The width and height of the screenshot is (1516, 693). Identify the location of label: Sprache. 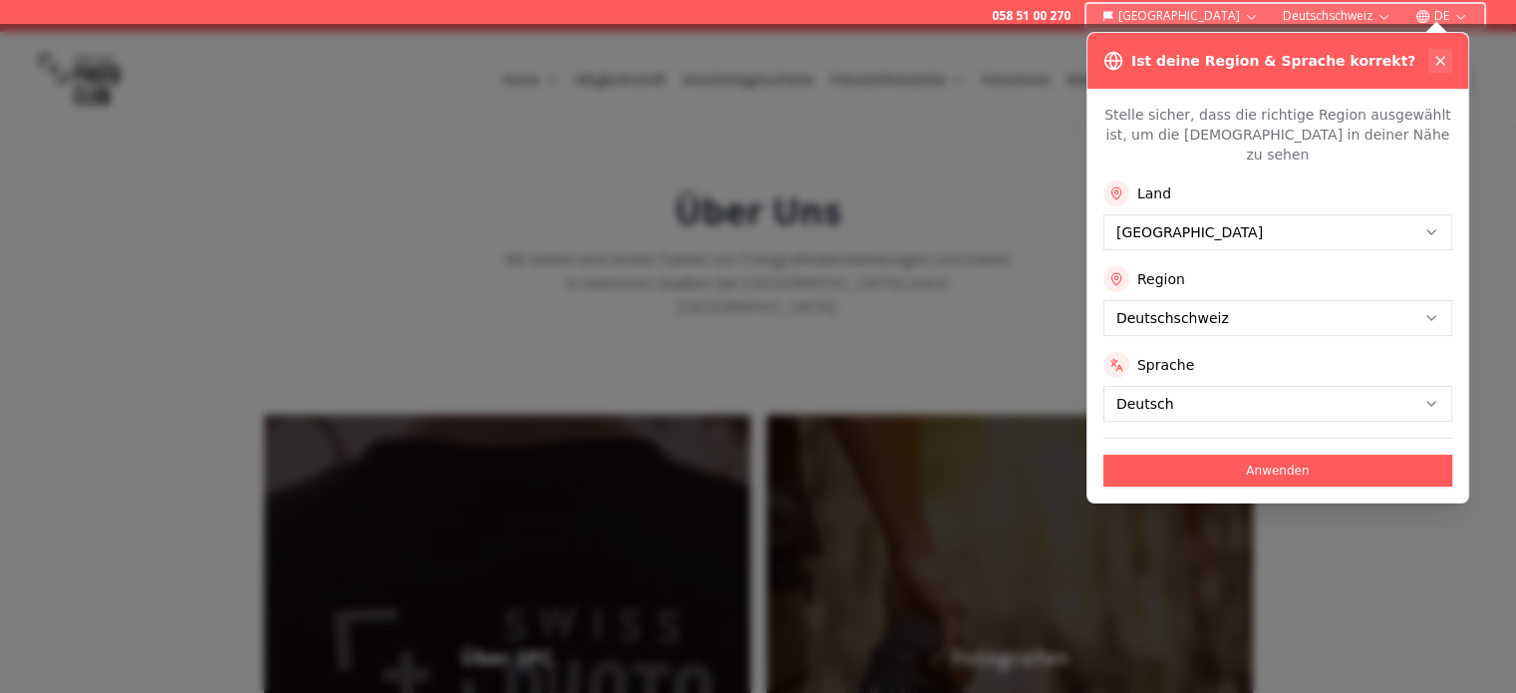
(1165, 365).